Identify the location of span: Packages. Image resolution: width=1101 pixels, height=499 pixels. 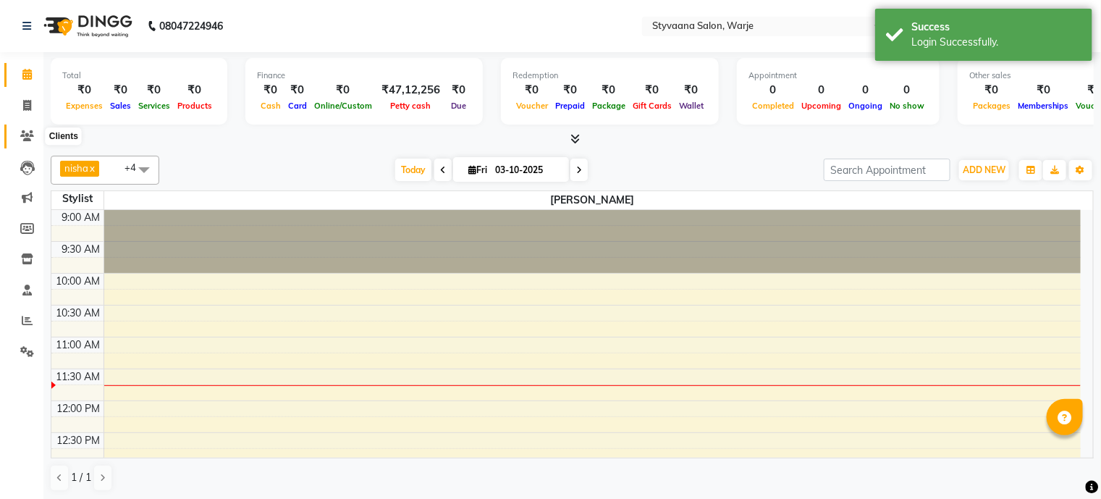
(991, 106).